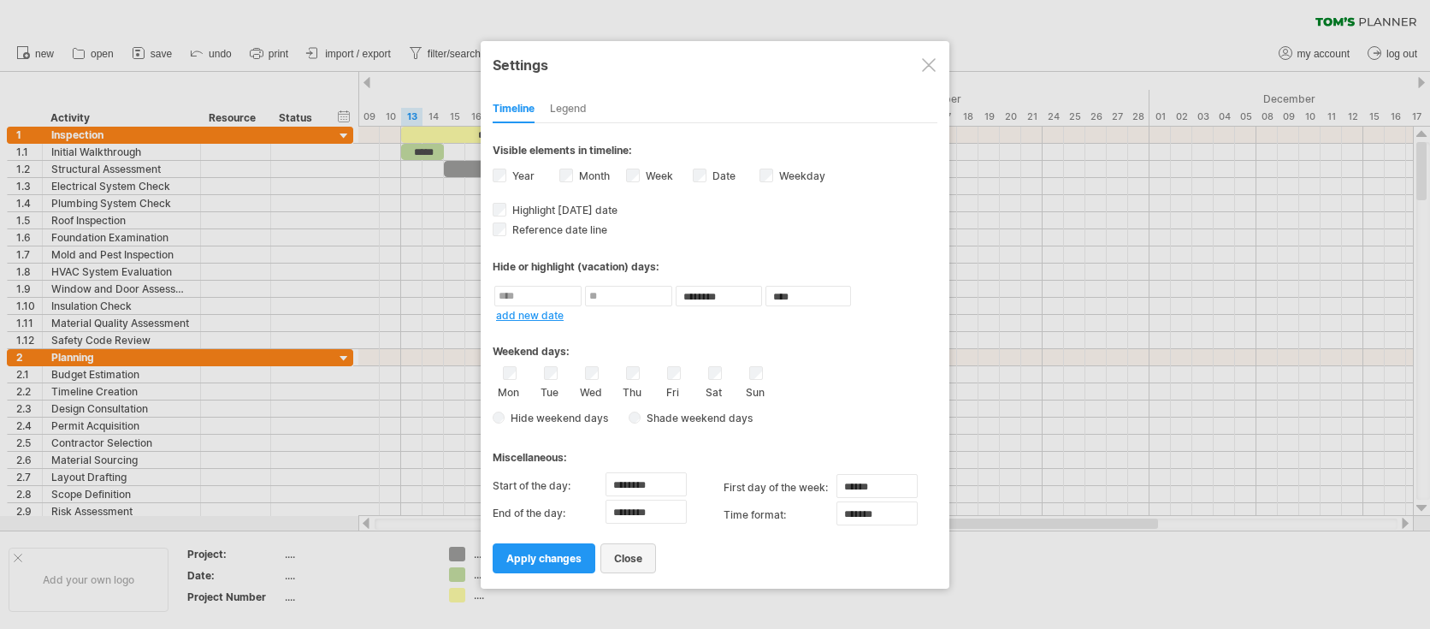 Image resolution: width=1430 pixels, height=629 pixels. I want to click on div: Legend, so click(568, 109).